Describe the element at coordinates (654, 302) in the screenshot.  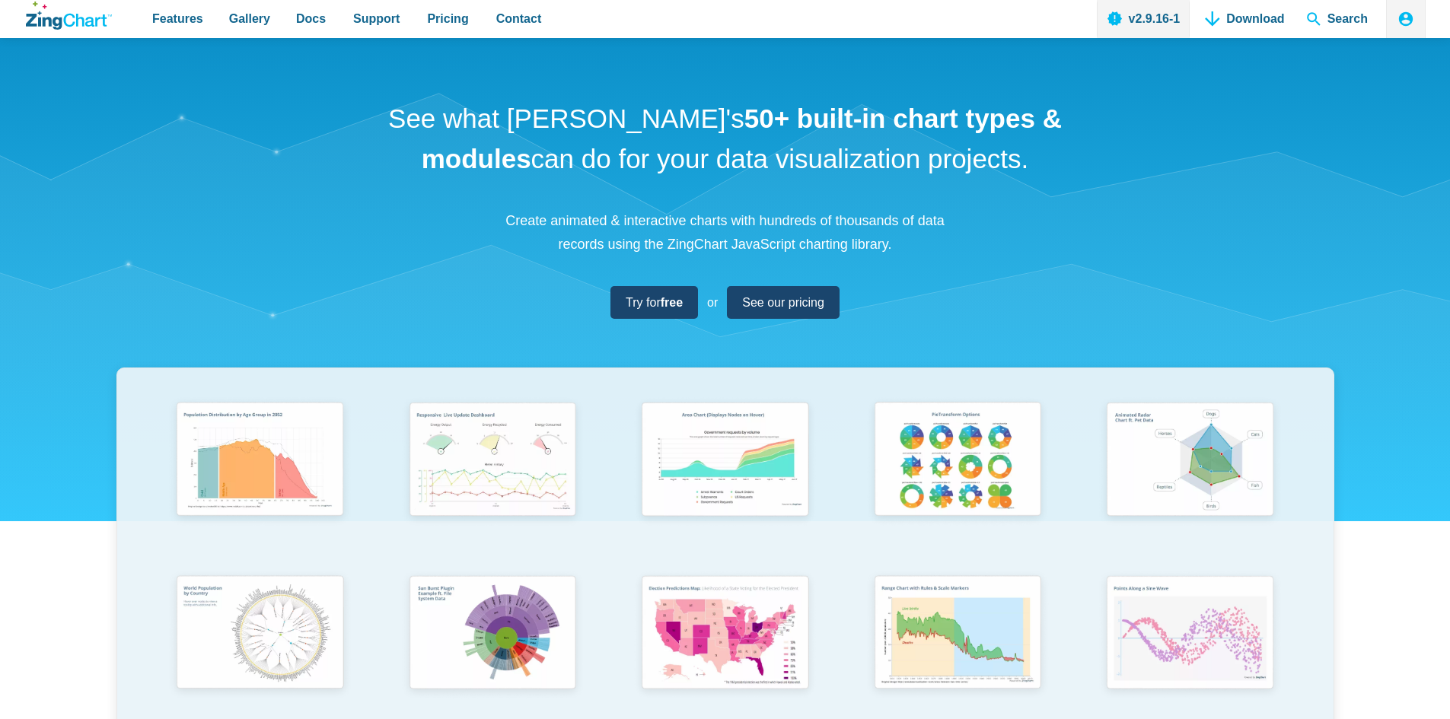
I see `span: Try for` at that location.